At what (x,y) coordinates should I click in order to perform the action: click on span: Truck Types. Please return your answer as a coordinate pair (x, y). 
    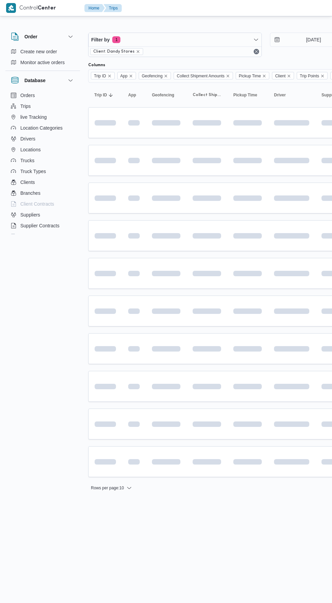
    Looking at the image, I should click on (33, 171).